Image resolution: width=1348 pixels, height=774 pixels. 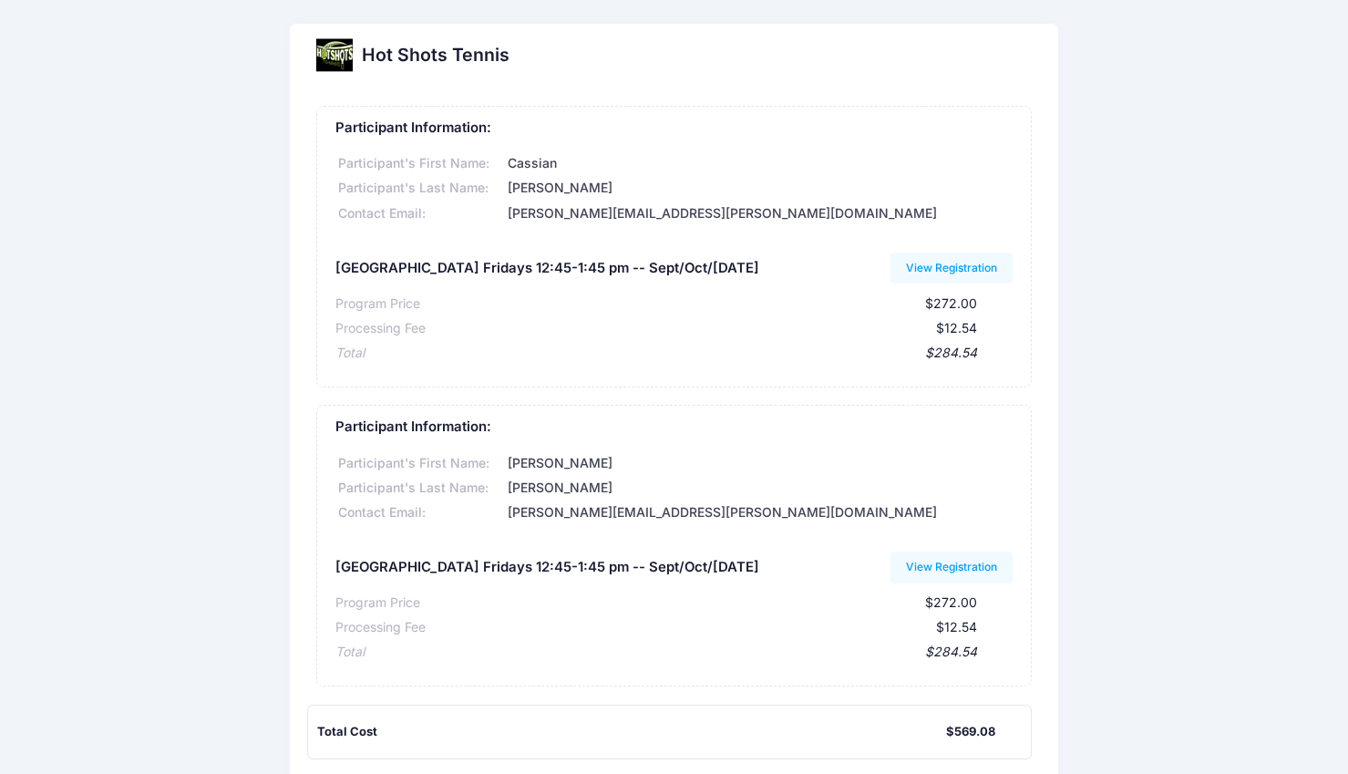 I want to click on div: Cassian, so click(x=759, y=163).